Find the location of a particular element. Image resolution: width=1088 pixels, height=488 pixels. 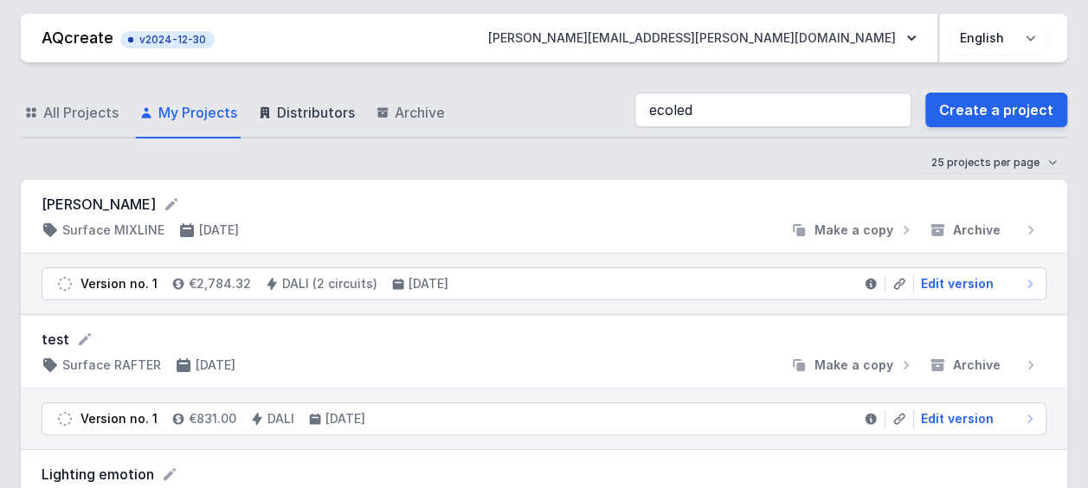

form: test is located at coordinates (543, 339).